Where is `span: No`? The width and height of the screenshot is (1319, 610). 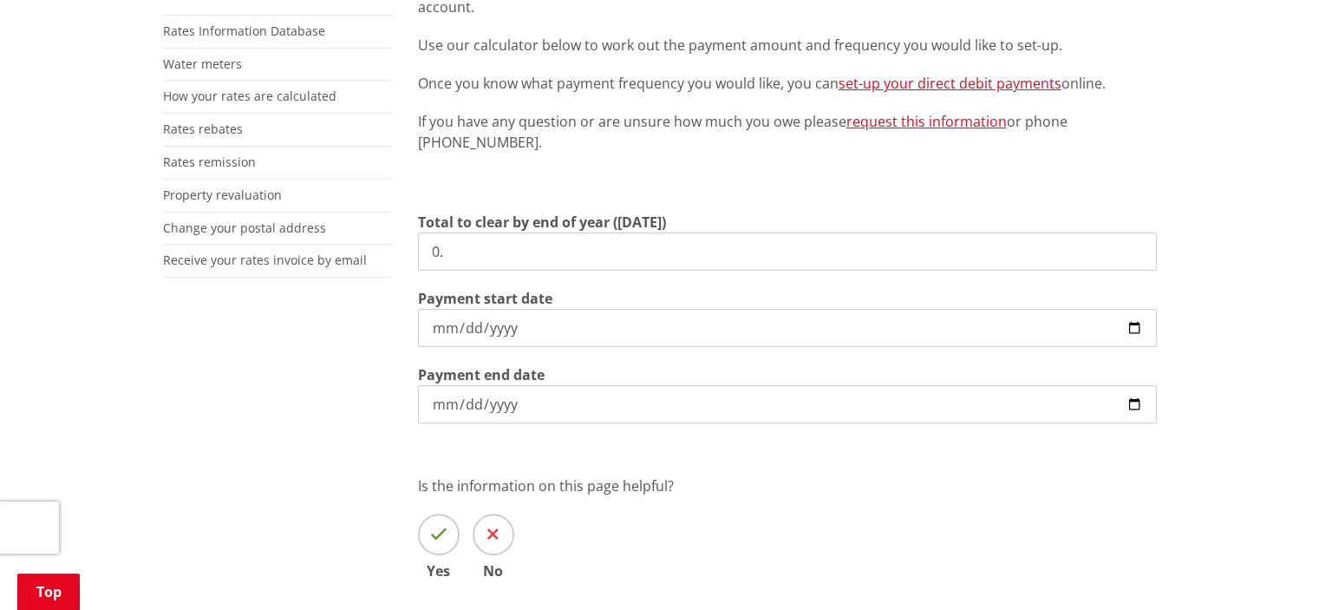
span: No is located at coordinates (494, 571).